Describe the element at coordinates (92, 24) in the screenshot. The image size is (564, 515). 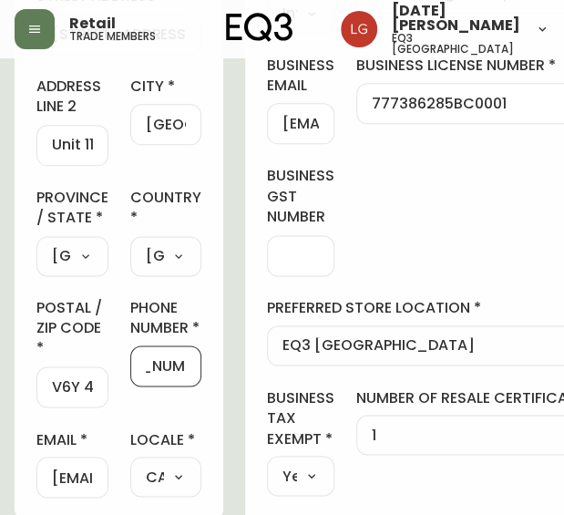
I see `span: Retail` at that location.